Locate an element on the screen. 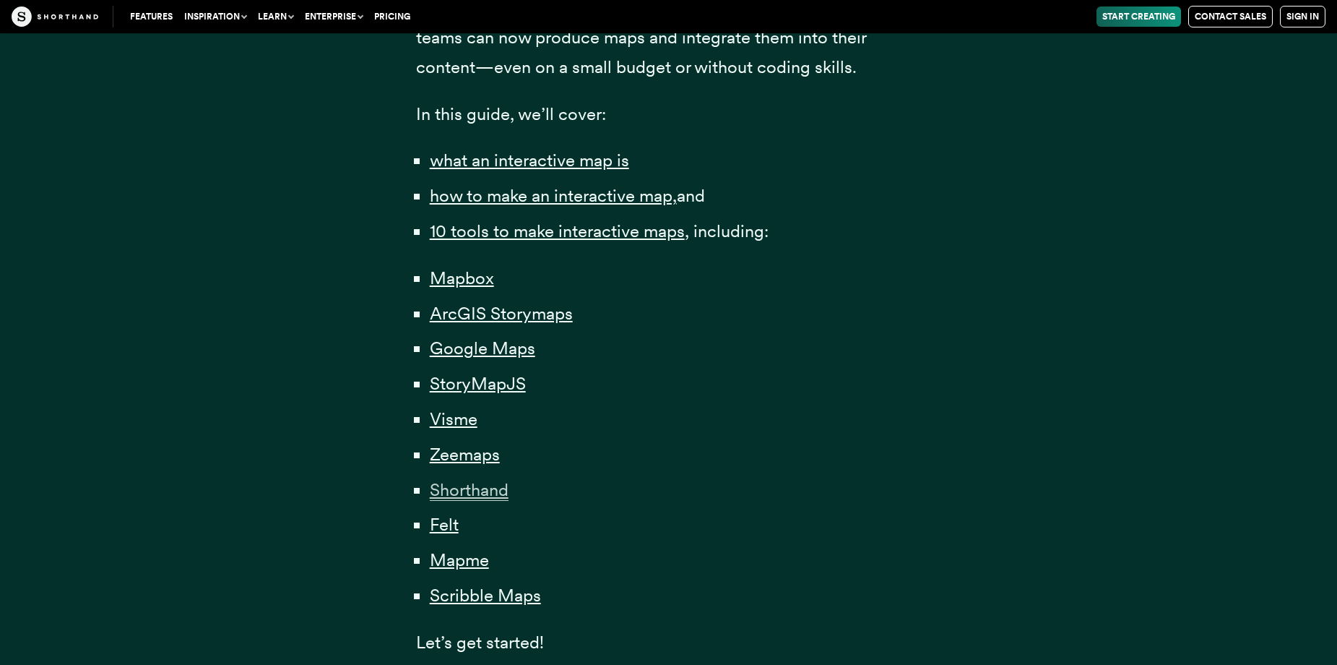 This screenshot has width=1337, height=665. button: Inspiration is located at coordinates (215, 17).